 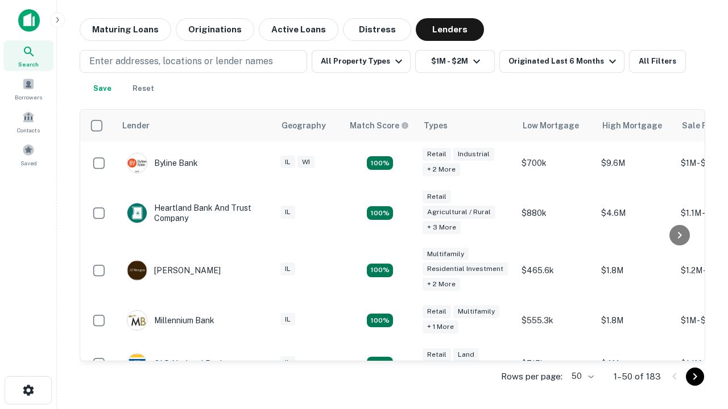 I want to click on p: Enter addresses, locations or lender names, so click(x=181, y=61).